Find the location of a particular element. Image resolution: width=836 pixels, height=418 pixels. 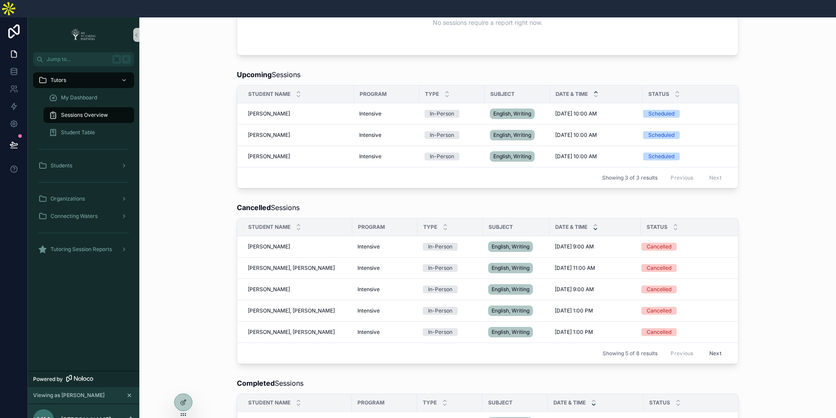

div: scrollable content is located at coordinates (84, 167).